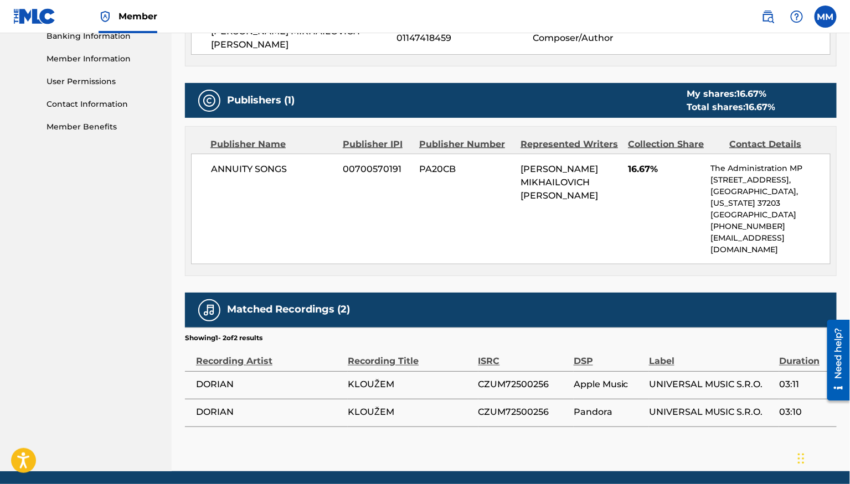  I want to click on div: Publisher Number, so click(465, 144).